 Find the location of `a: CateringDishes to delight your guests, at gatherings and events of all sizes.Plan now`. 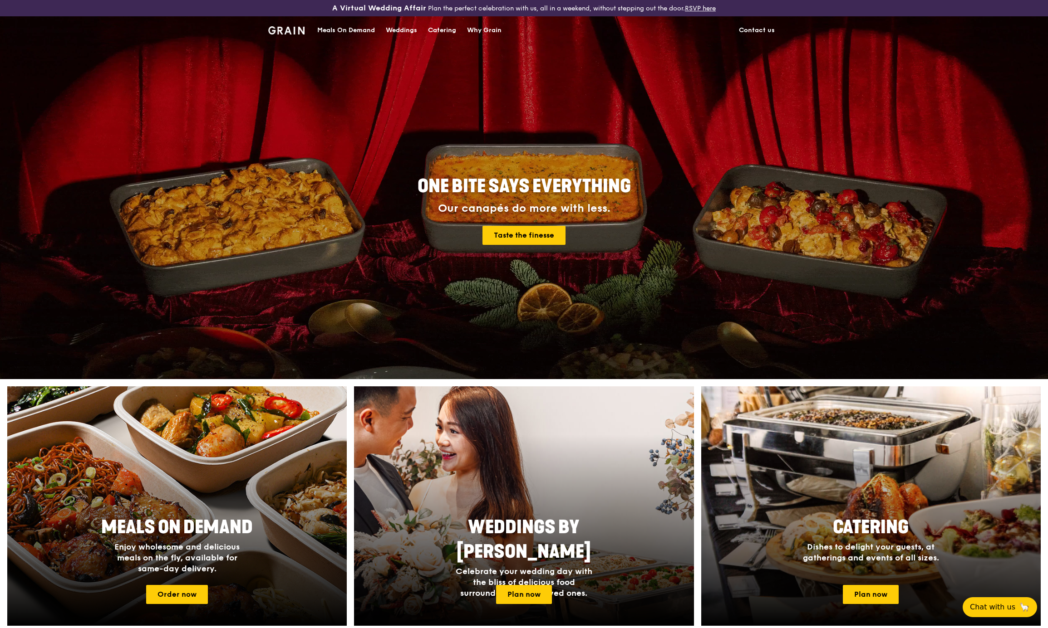

a: CateringDishes to delight your guests, at gatherings and events of all sizes.Plan now is located at coordinates (871, 506).